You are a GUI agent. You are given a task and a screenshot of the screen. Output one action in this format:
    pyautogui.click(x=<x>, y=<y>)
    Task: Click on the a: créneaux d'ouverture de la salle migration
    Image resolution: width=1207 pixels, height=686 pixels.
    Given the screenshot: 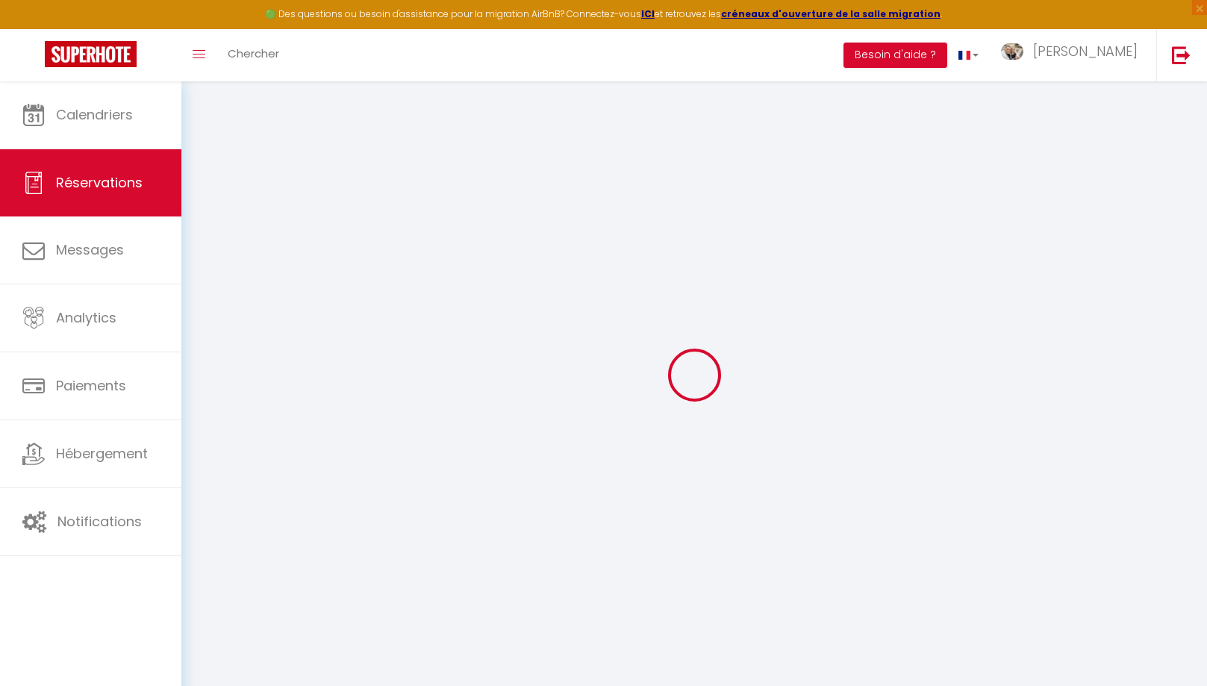 What is the action you would take?
    pyautogui.click(x=831, y=13)
    